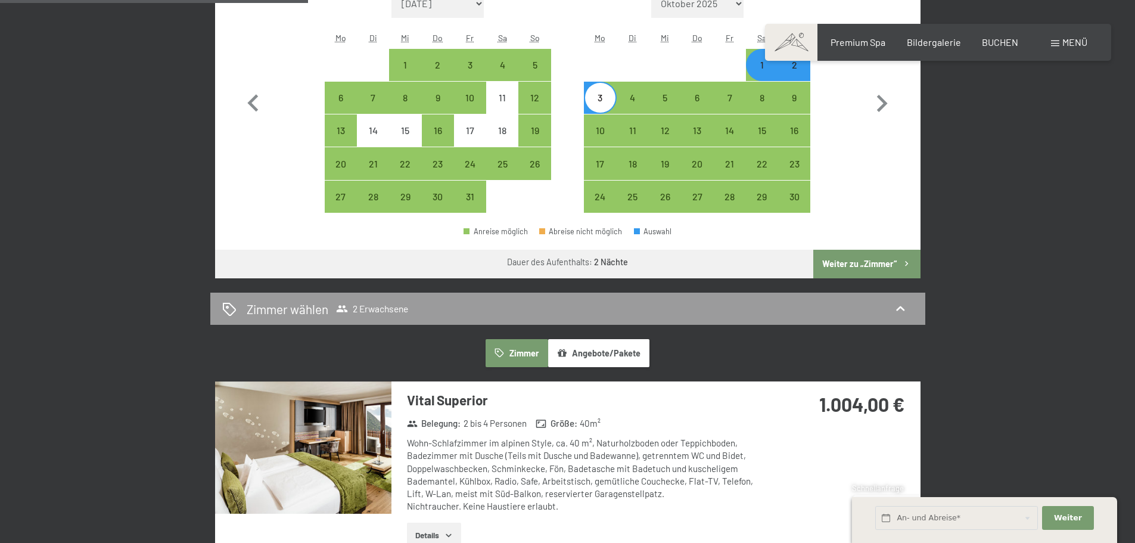 The image size is (1135, 543). What do you see at coordinates (470, 163) in the screenshot?
I see `div: Fri Oct 24 2025` at bounding box center [470, 163].